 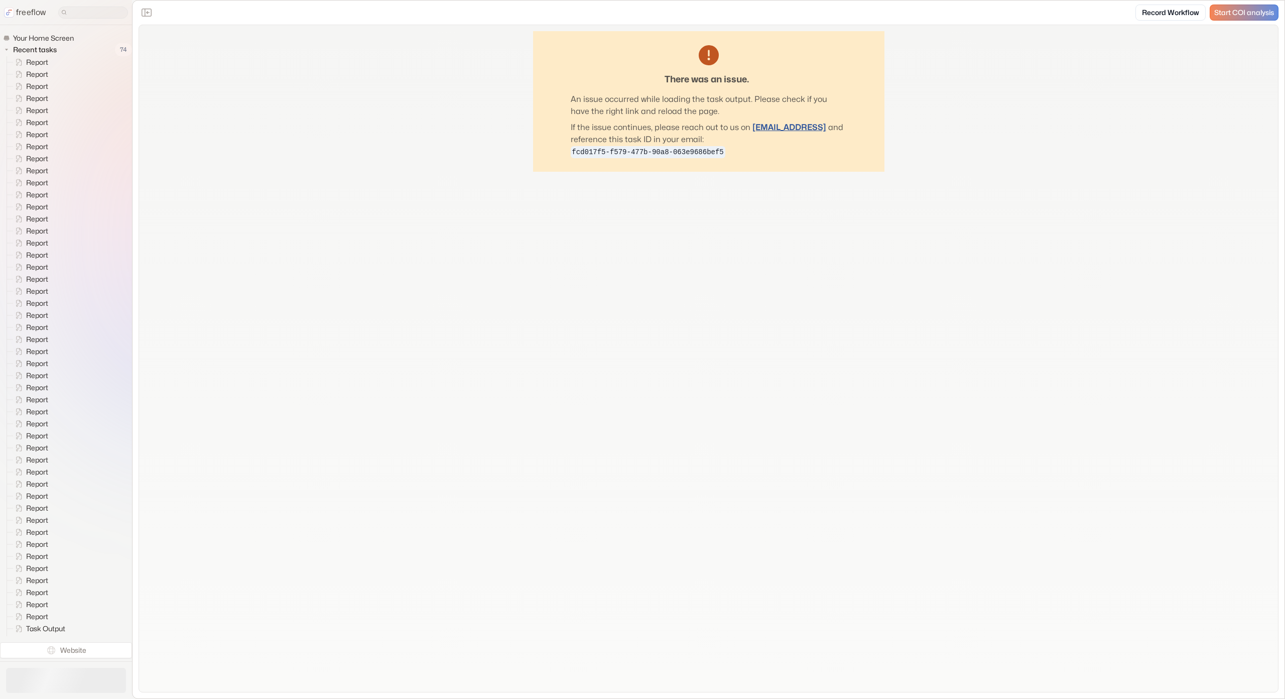 What do you see at coordinates (707, 79) in the screenshot?
I see `div: There was an issue.` at bounding box center [707, 79].